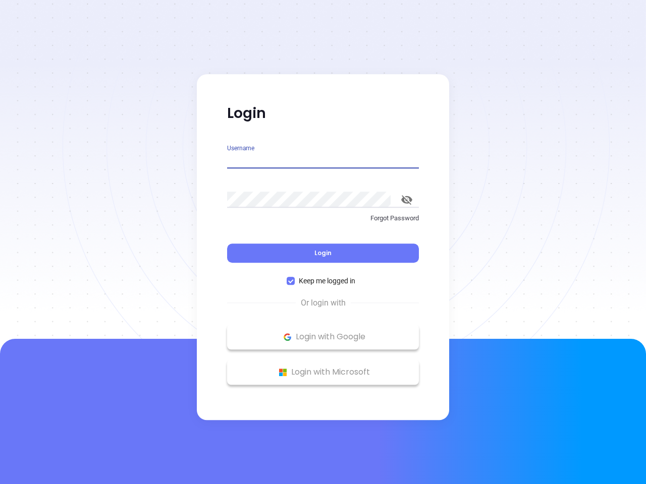  I want to click on label: Username, so click(241, 148).